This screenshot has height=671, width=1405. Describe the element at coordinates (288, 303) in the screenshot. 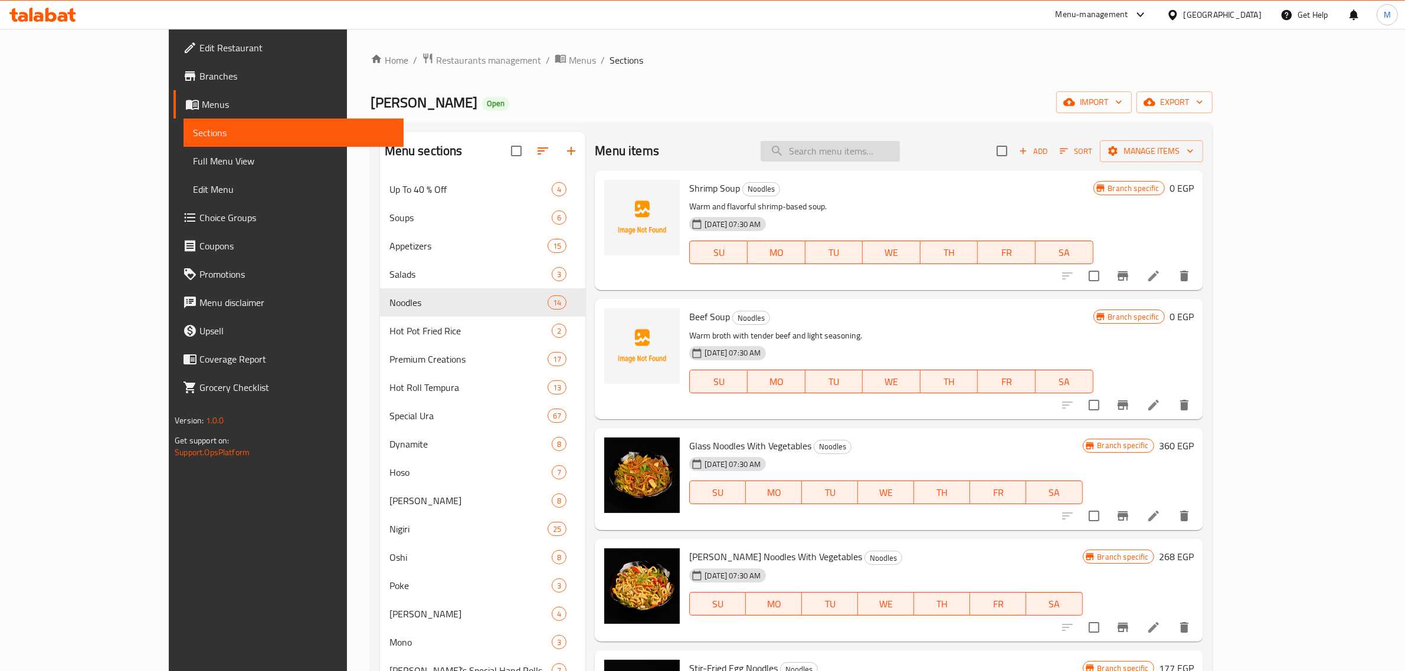

I see `a: Menu disclaimer` at that location.